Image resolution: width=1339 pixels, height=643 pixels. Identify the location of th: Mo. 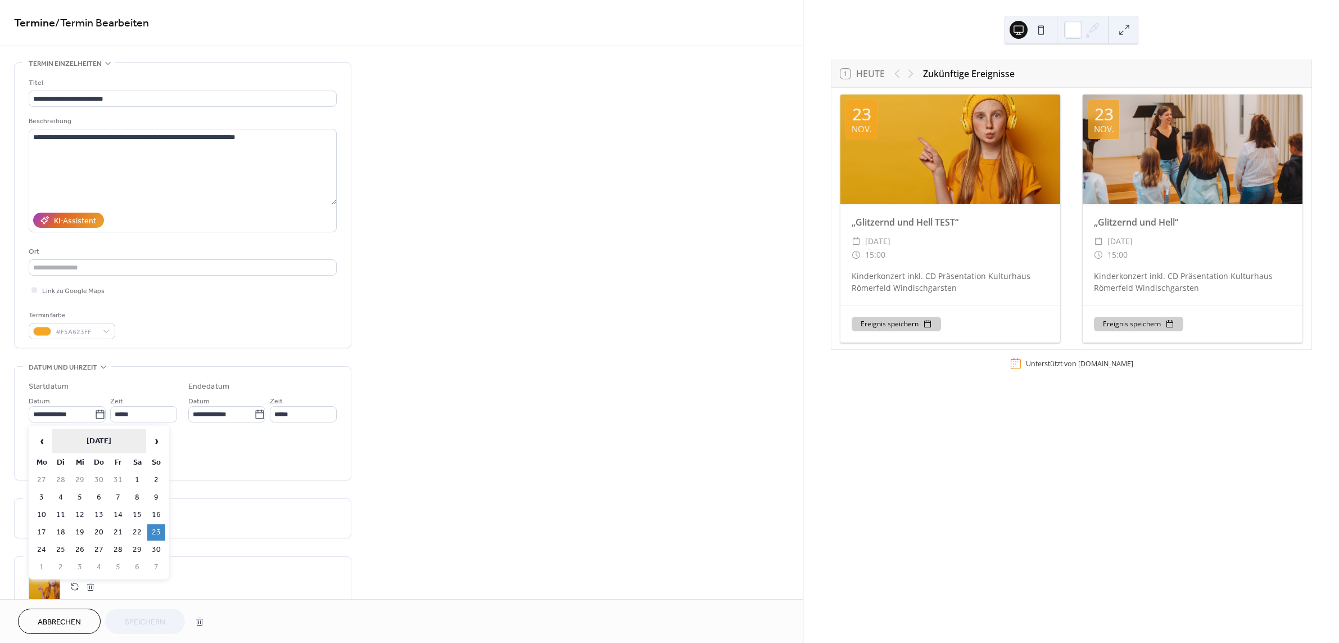
(42, 462).